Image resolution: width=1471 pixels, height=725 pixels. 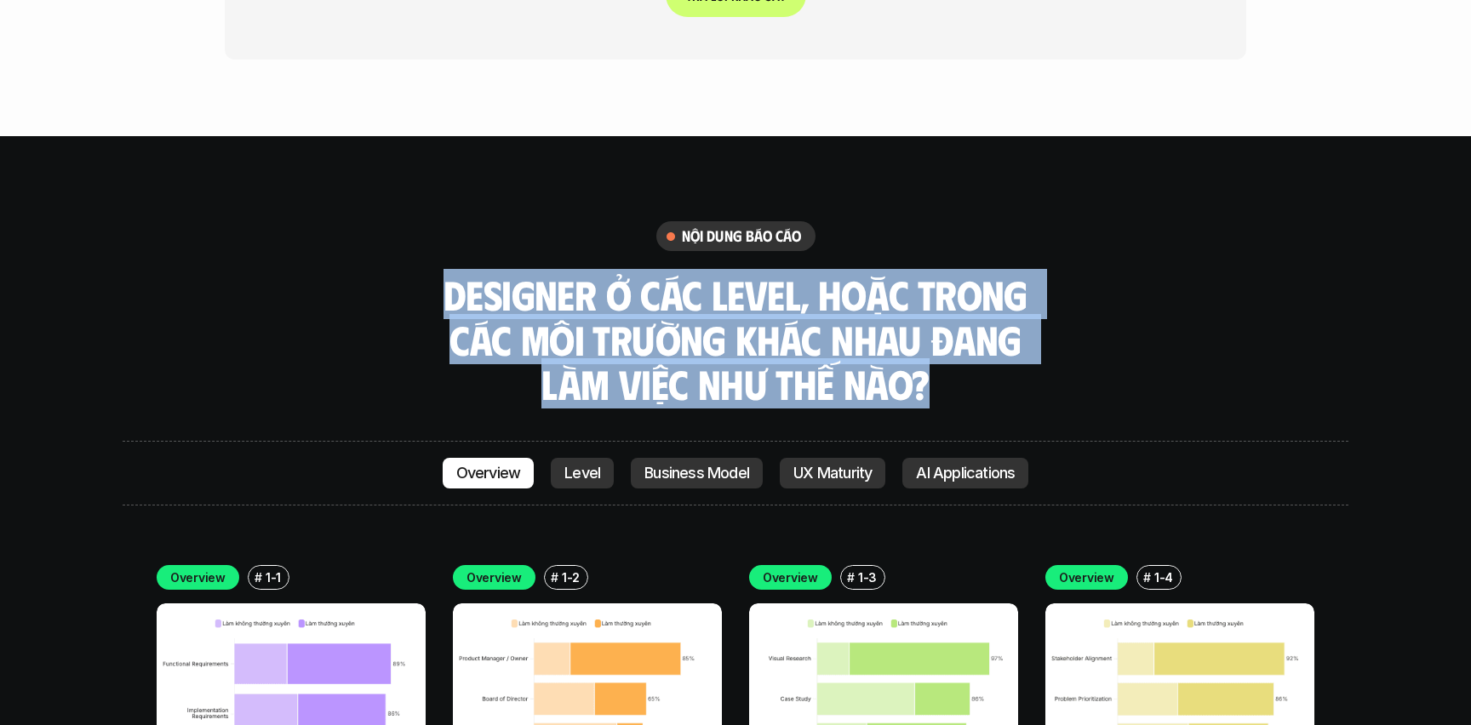 I want to click on h3: Designer ở các level, hoặc trong các môi trường khác nhau đang làm việc như thế nào?, so click(x=736, y=340).